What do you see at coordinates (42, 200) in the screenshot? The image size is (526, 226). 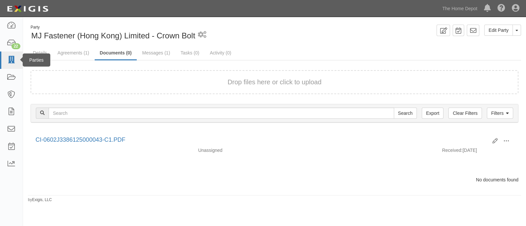 I see `a: Exigis, LLC` at bounding box center [42, 200].